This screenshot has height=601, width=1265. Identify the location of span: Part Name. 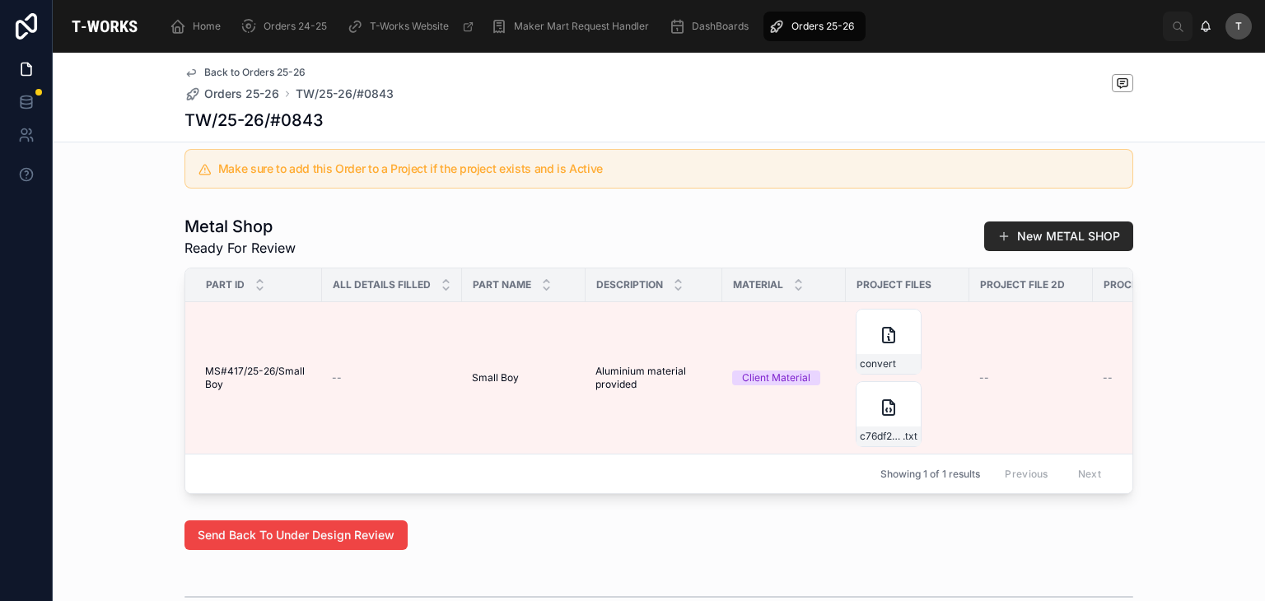
(502, 285).